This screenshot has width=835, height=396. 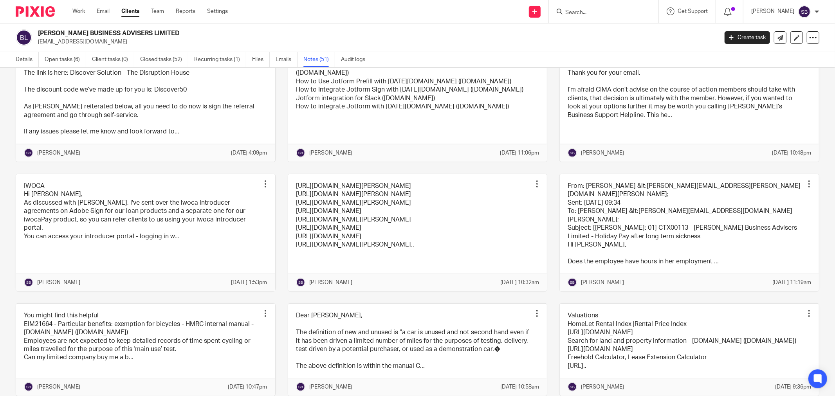 I want to click on a: Email, so click(x=103, y=11).